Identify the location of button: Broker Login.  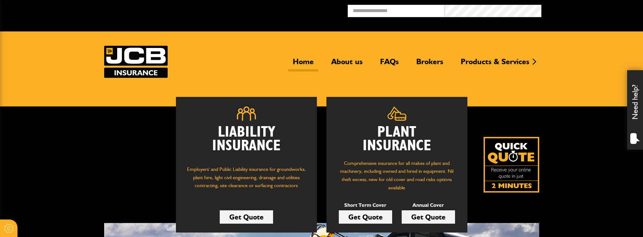
(590, 10).